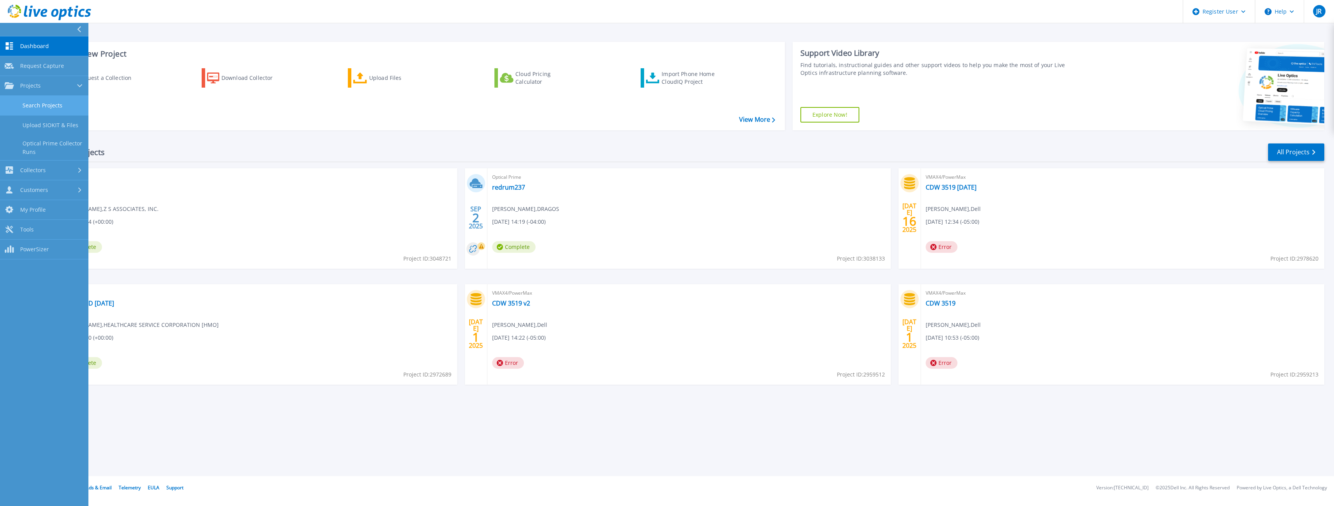  What do you see at coordinates (30, 86) in the screenshot?
I see `span: Projects` at bounding box center [30, 86].